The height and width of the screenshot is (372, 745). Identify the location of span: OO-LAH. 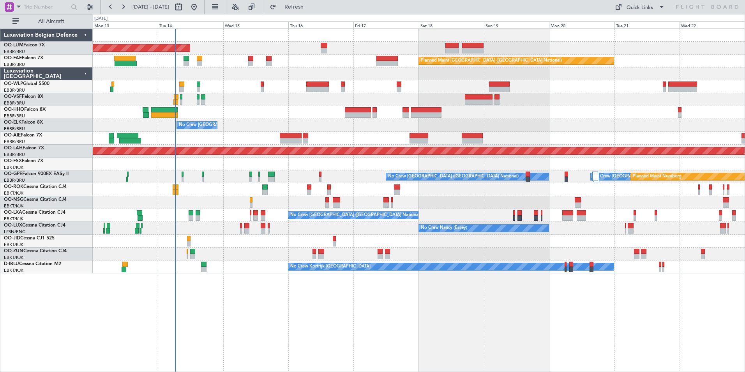
(13, 148).